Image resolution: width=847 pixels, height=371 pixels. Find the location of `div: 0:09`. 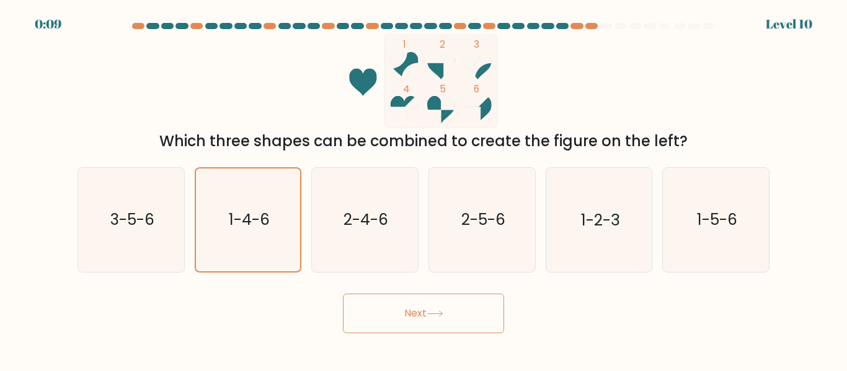

div: 0:09 is located at coordinates (48, 24).